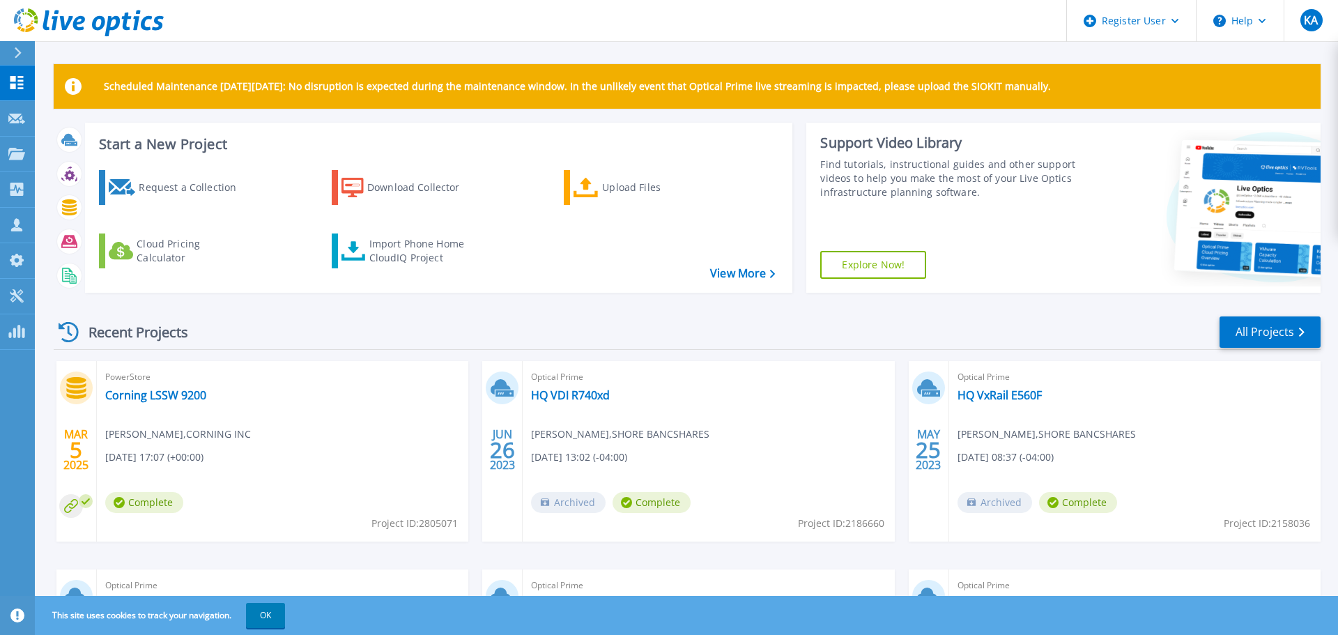 This screenshot has height=635, width=1338. Describe the element at coordinates (76, 449) in the screenshot. I see `div: MAR 2025` at that location.